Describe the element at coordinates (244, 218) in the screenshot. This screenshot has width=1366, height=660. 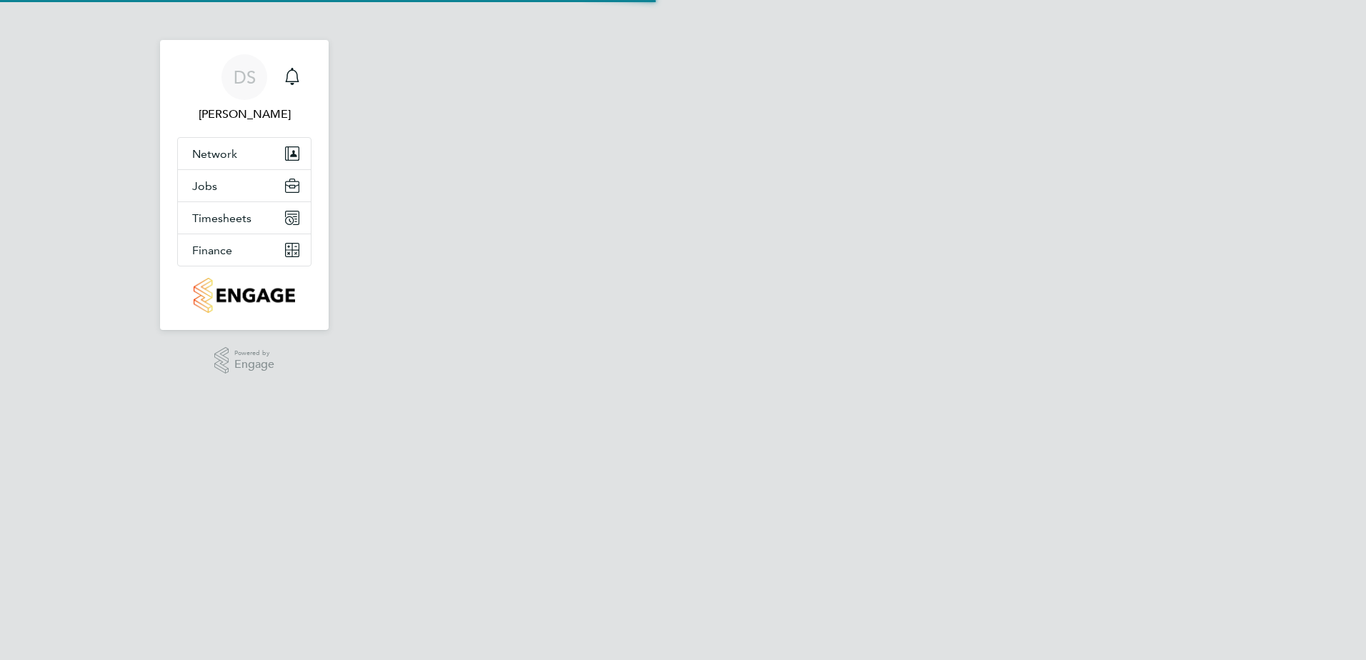
I see `button: Timesheets` at that location.